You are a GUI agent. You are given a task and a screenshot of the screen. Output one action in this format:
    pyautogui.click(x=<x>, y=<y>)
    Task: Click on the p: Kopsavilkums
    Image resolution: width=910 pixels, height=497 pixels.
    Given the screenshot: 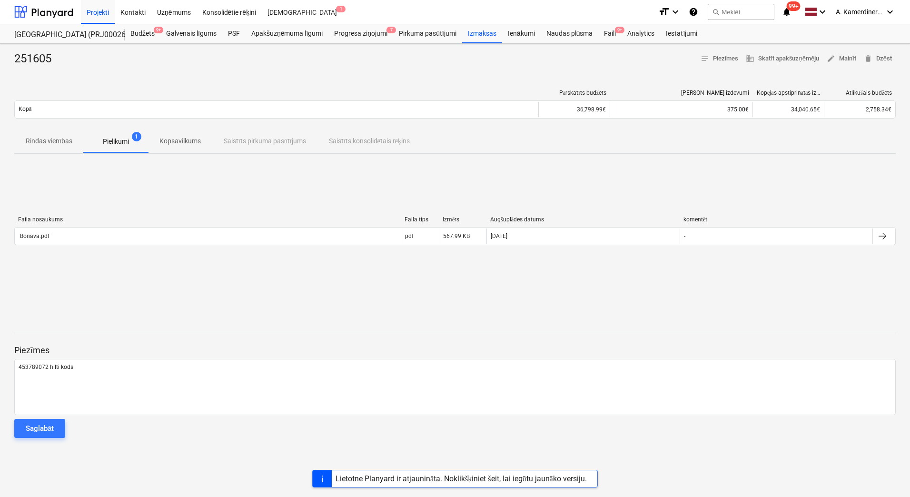 What is the action you would take?
    pyautogui.click(x=180, y=141)
    